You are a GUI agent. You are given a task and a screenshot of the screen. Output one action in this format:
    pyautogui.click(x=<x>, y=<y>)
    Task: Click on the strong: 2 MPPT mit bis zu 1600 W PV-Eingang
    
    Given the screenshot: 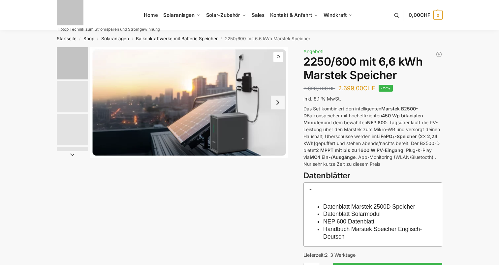 What is the action you would take?
    pyautogui.click(x=359, y=150)
    